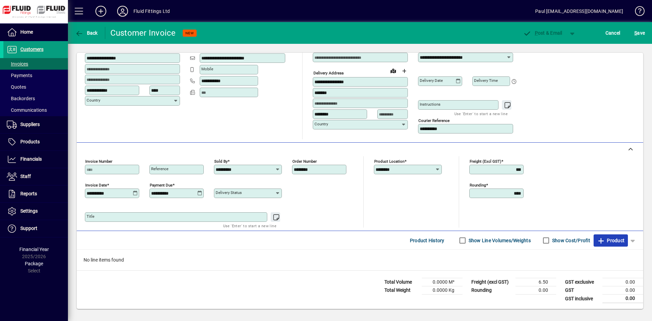 The height and width of the screenshot is (321, 652). Describe the element at coordinates (36, 32) in the screenshot. I see `a: Home` at that location.